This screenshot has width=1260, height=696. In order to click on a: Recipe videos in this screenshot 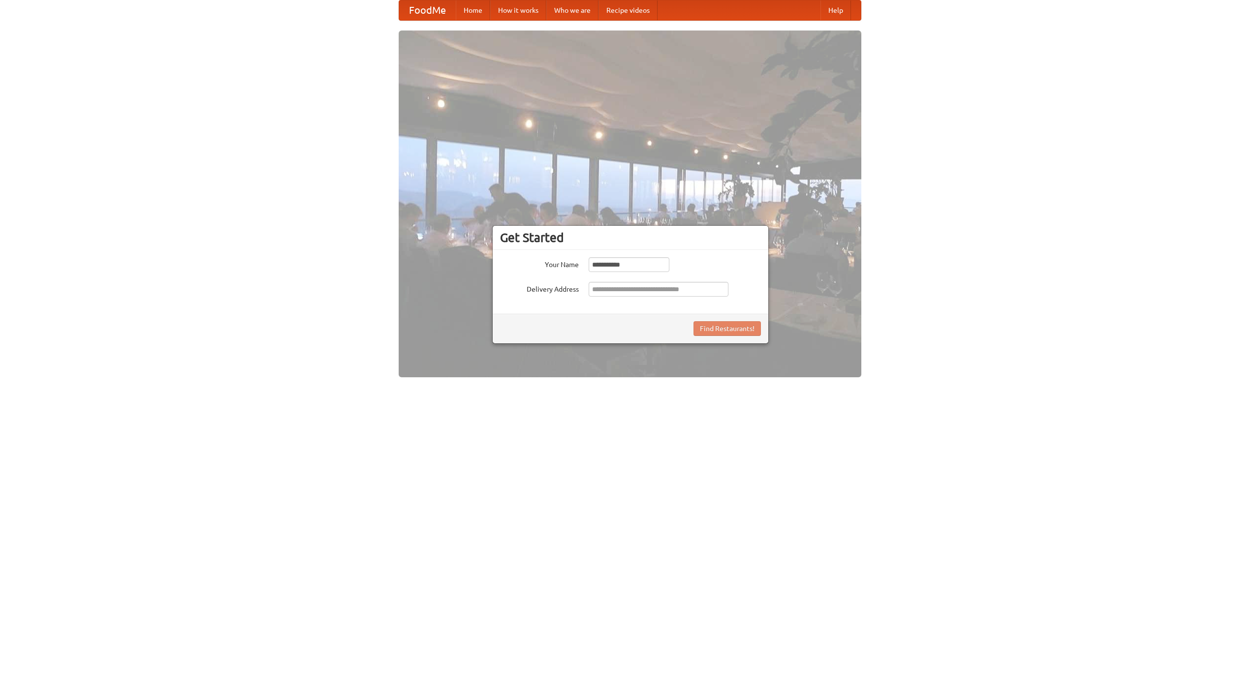, I will do `click(628, 10)`.